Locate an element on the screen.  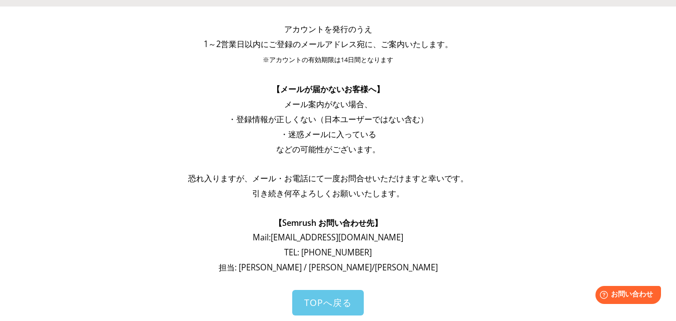
span: ・迷惑メールに入っている is located at coordinates (328, 134).